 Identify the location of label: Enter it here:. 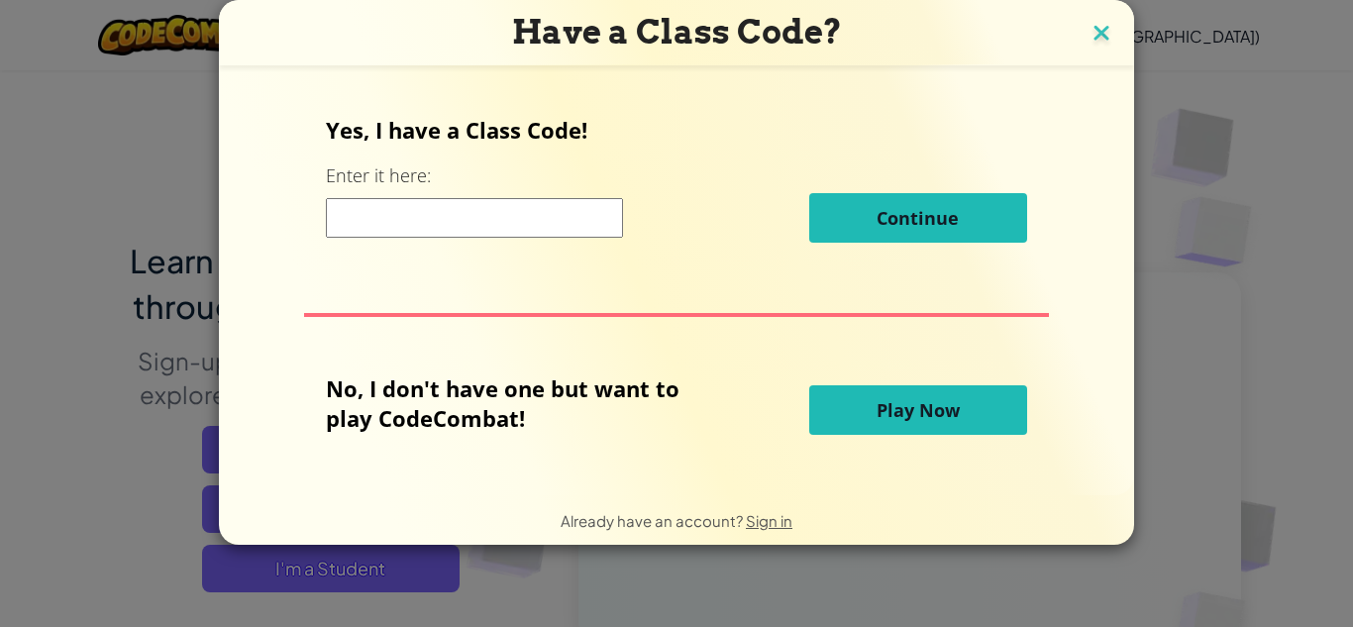
(378, 175).